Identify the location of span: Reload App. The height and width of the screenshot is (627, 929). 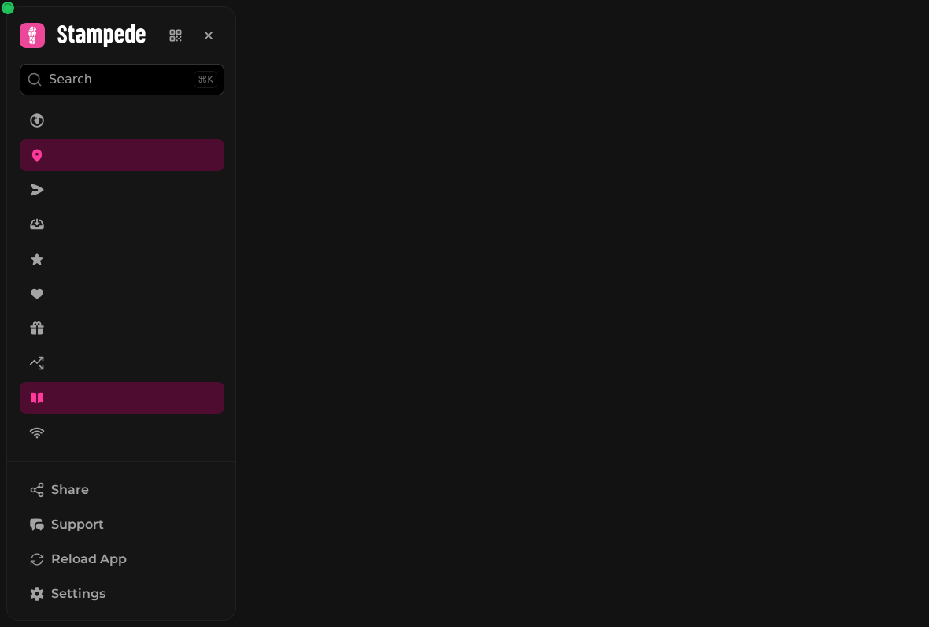
(89, 559).